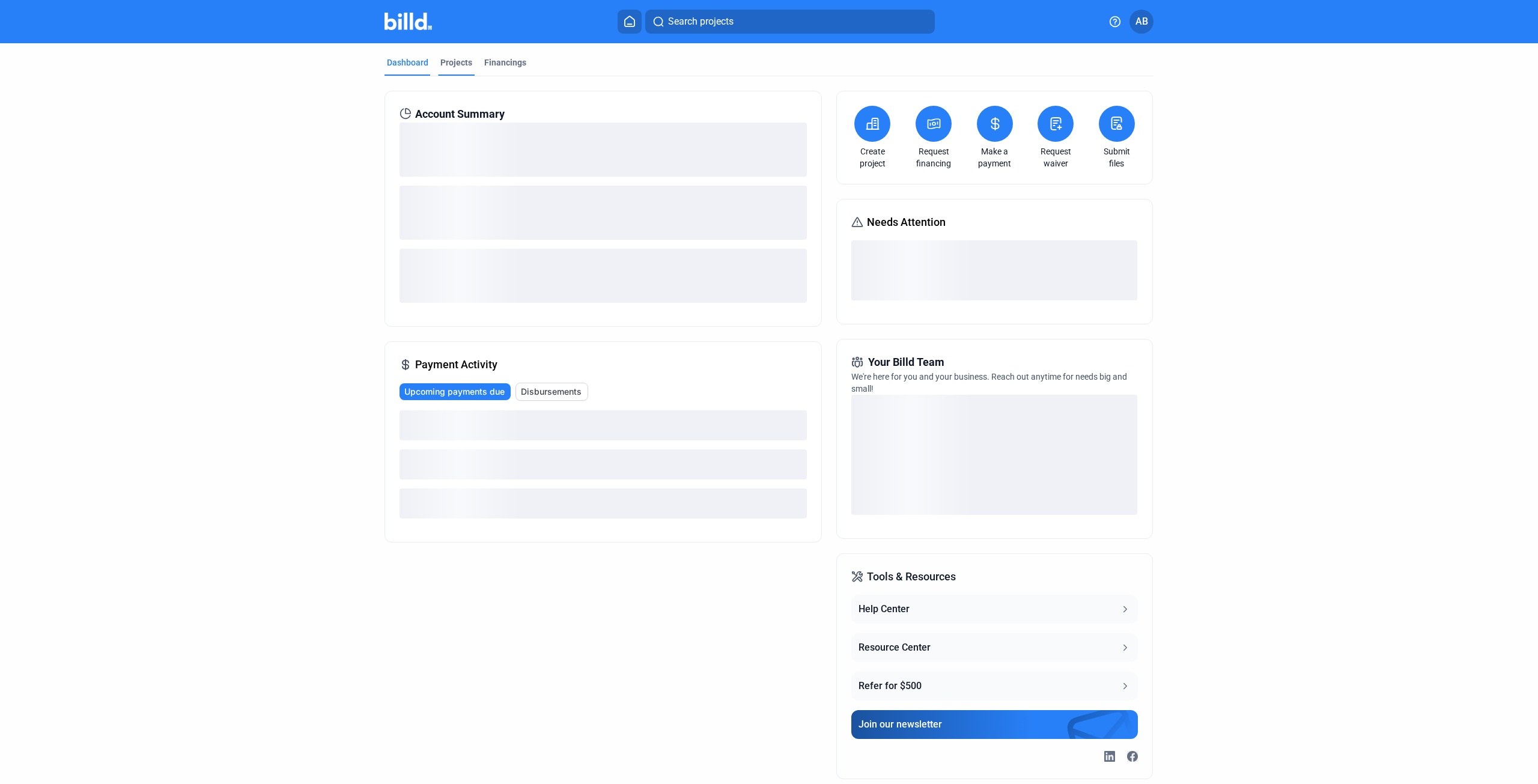 The image size is (1538, 784). I want to click on div: Dashboard, so click(407, 62).